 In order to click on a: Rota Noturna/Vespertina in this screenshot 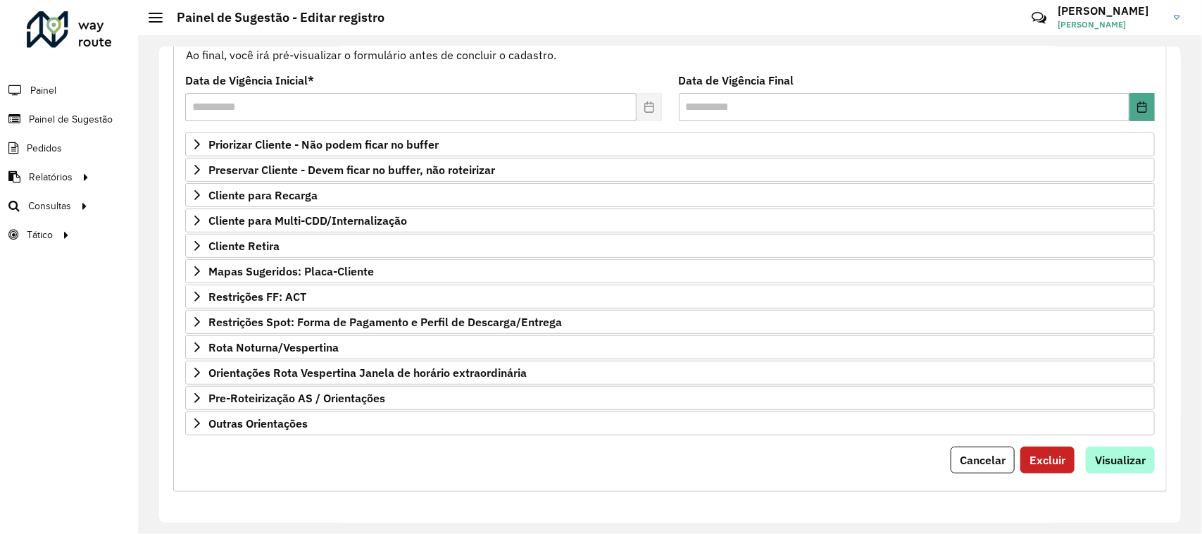, I will do `click(670, 347)`.